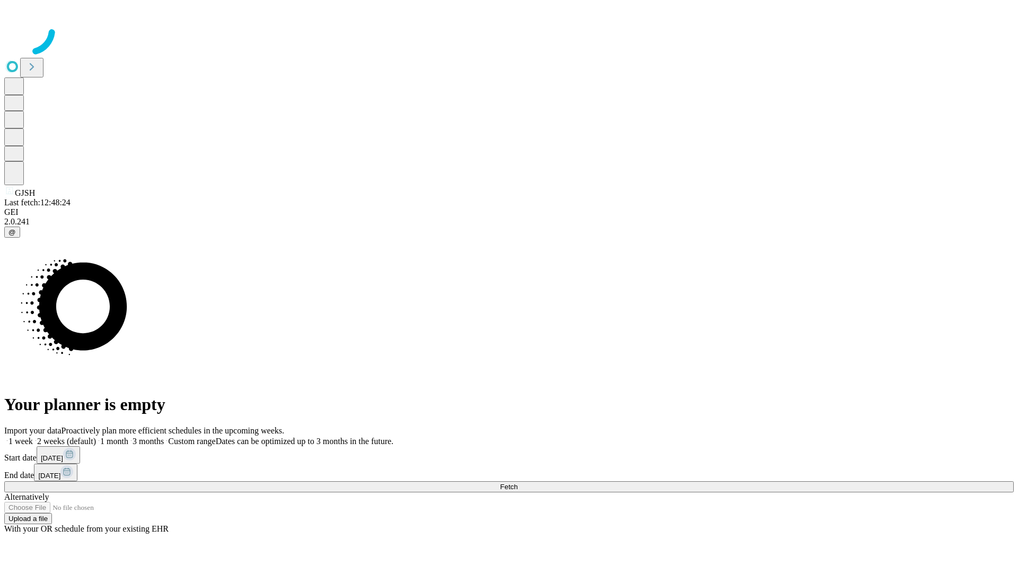 The width and height of the screenshot is (1018, 573). What do you see at coordinates (173, 430) in the screenshot?
I see `span: Proactively plan more efficient schedules in the upcoming weeks.` at bounding box center [173, 430].